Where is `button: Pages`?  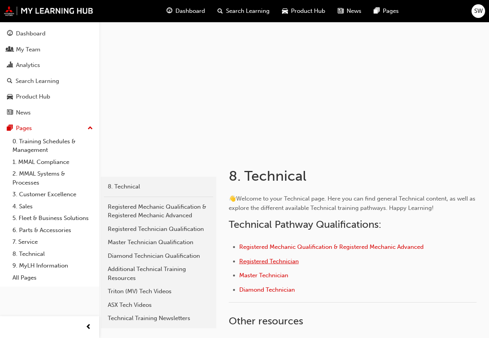
button: Pages is located at coordinates (49, 128).